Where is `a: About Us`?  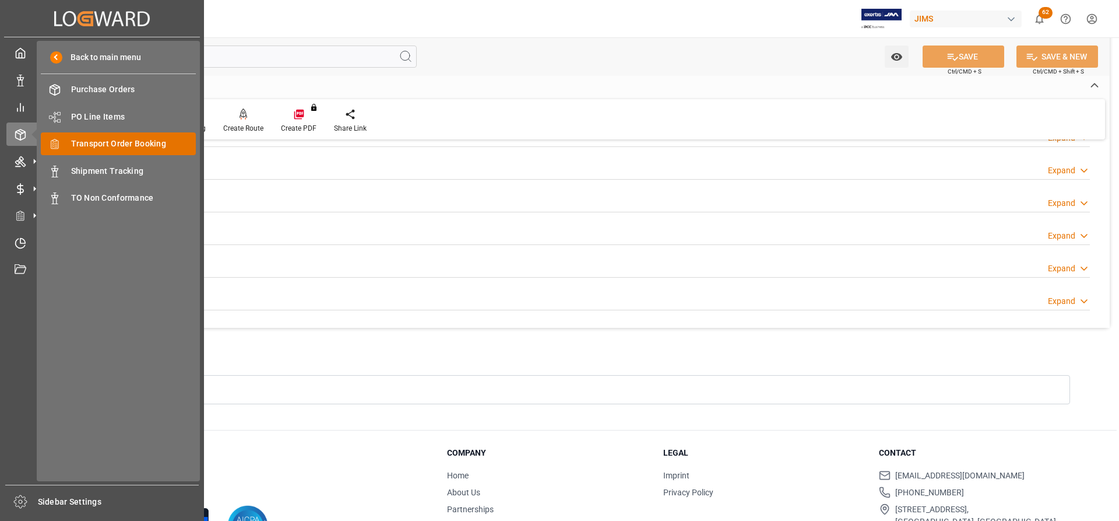 a: About Us is located at coordinates (463, 492).